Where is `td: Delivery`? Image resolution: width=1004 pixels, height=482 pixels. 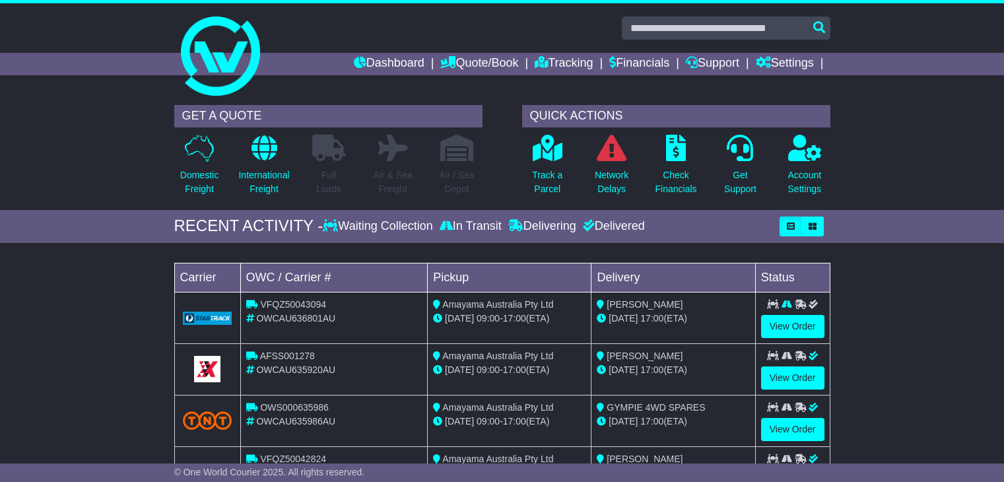
td: Delivery is located at coordinates (673, 277).